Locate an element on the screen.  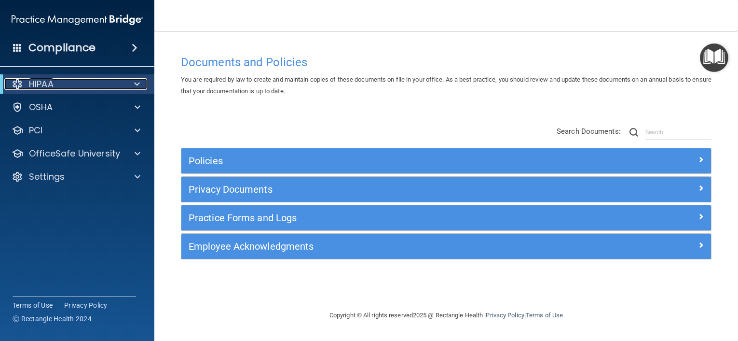
h5: Employee Acknowledgments is located at coordinates (380, 246).